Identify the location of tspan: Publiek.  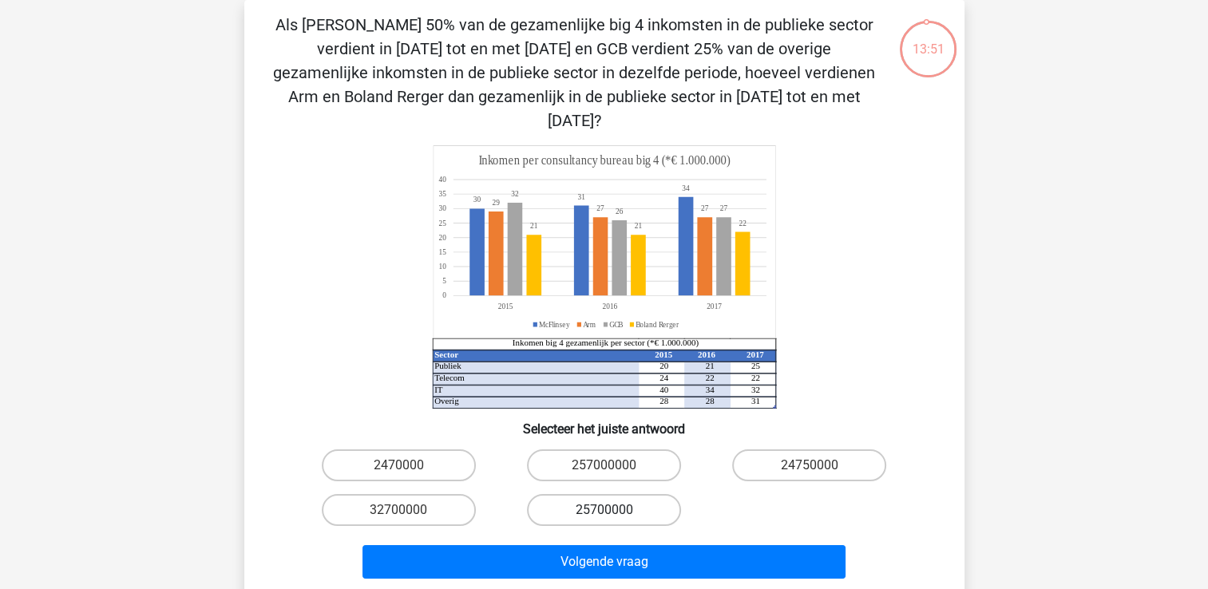
(448, 366).